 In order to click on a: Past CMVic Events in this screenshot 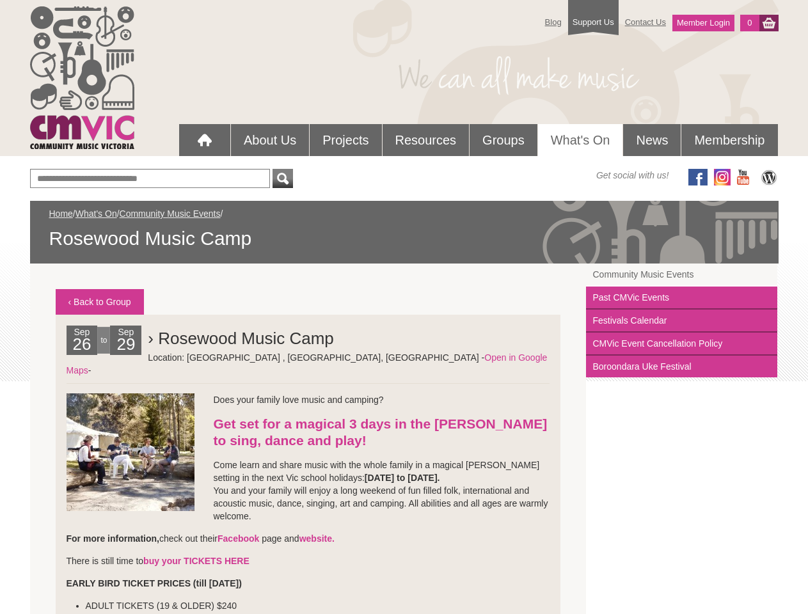, I will do `click(681, 298)`.